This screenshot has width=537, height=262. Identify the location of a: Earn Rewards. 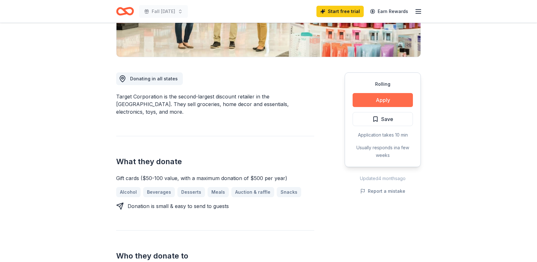
(389, 11).